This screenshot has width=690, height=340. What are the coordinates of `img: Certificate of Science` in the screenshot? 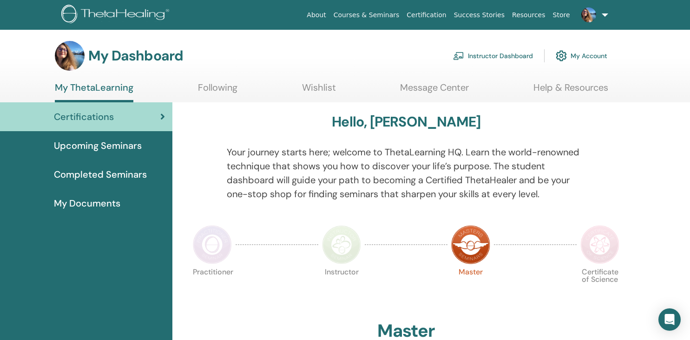 It's located at (600, 244).